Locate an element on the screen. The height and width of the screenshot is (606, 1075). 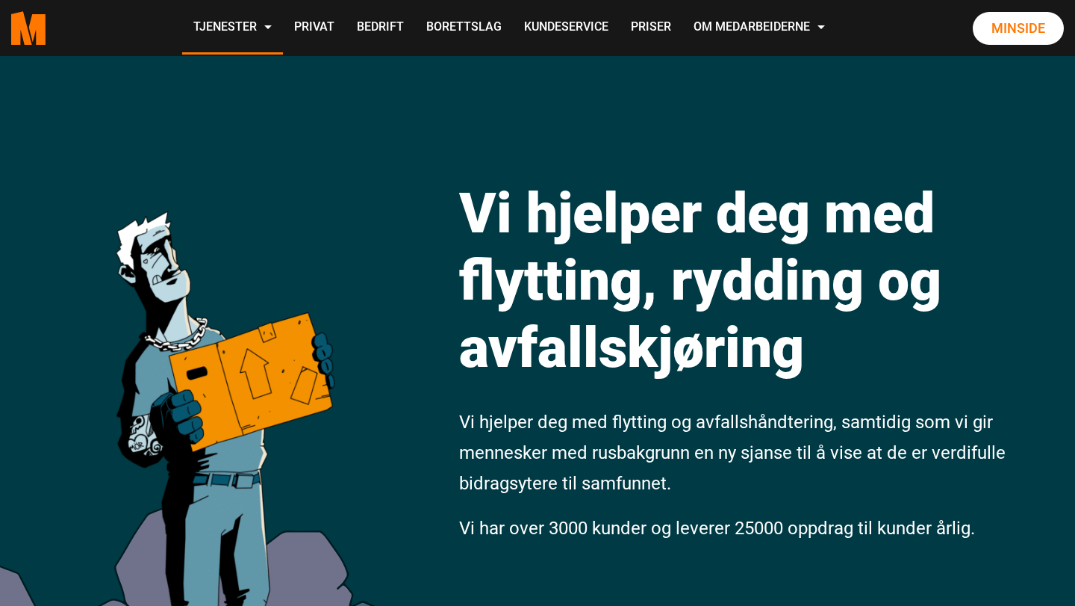
a: Priser is located at coordinates (651, 28).